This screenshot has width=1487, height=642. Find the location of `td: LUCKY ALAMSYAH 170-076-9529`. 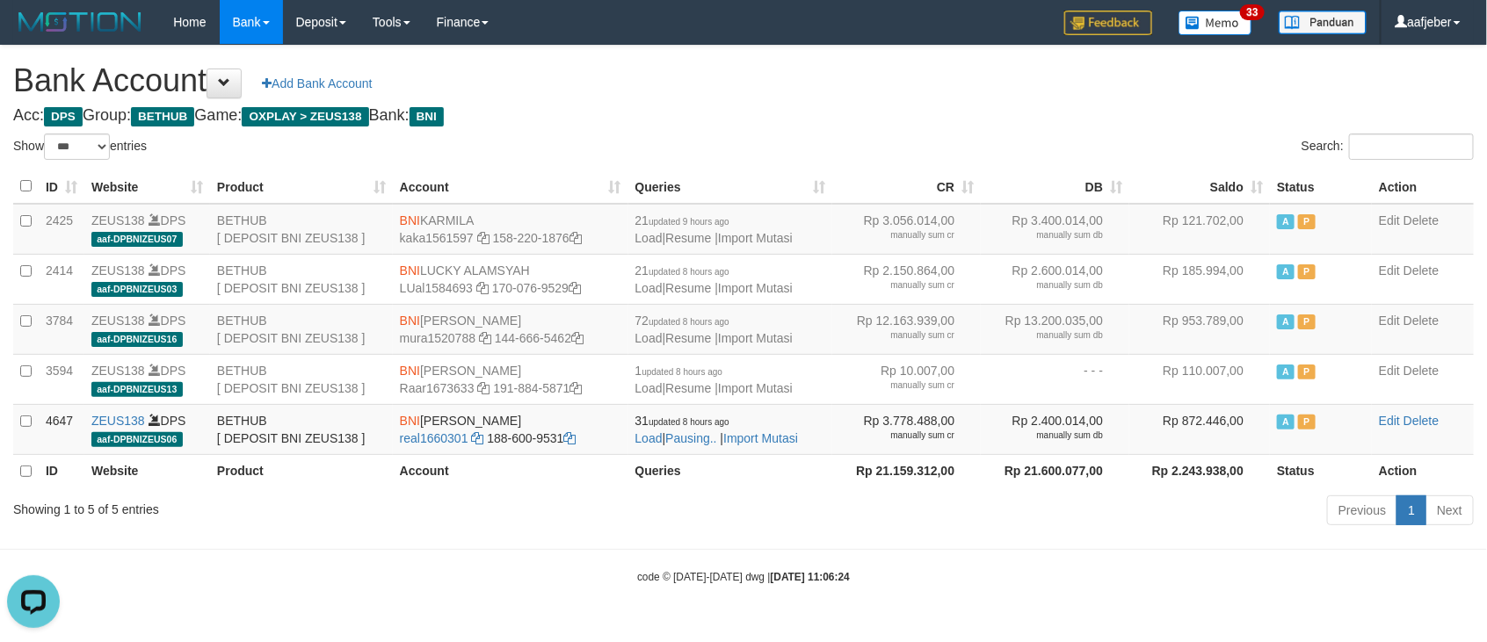

td: LUCKY ALAMSYAH 170-076-9529 is located at coordinates (511, 279).